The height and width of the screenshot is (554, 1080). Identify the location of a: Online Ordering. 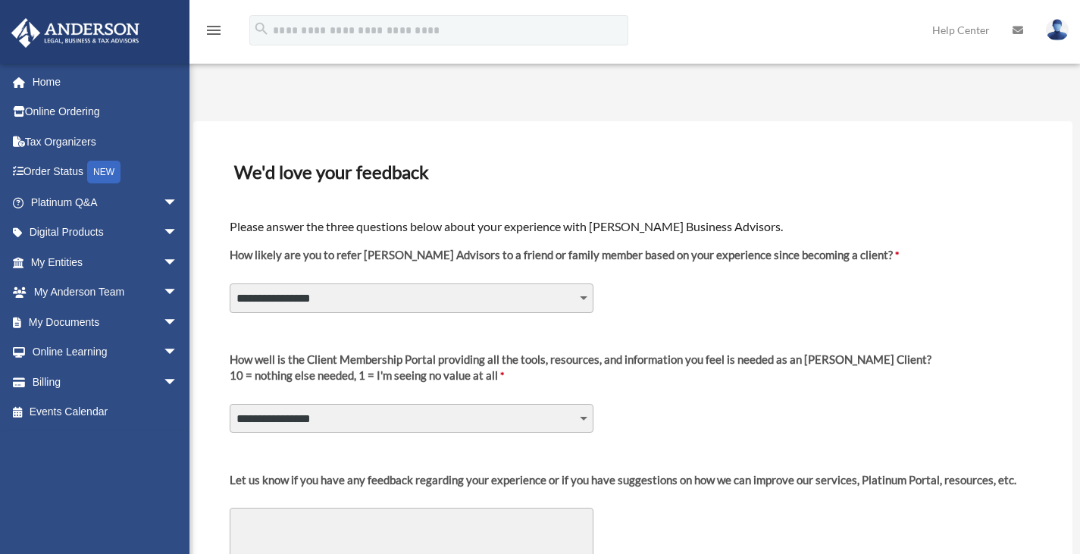
(105, 112).